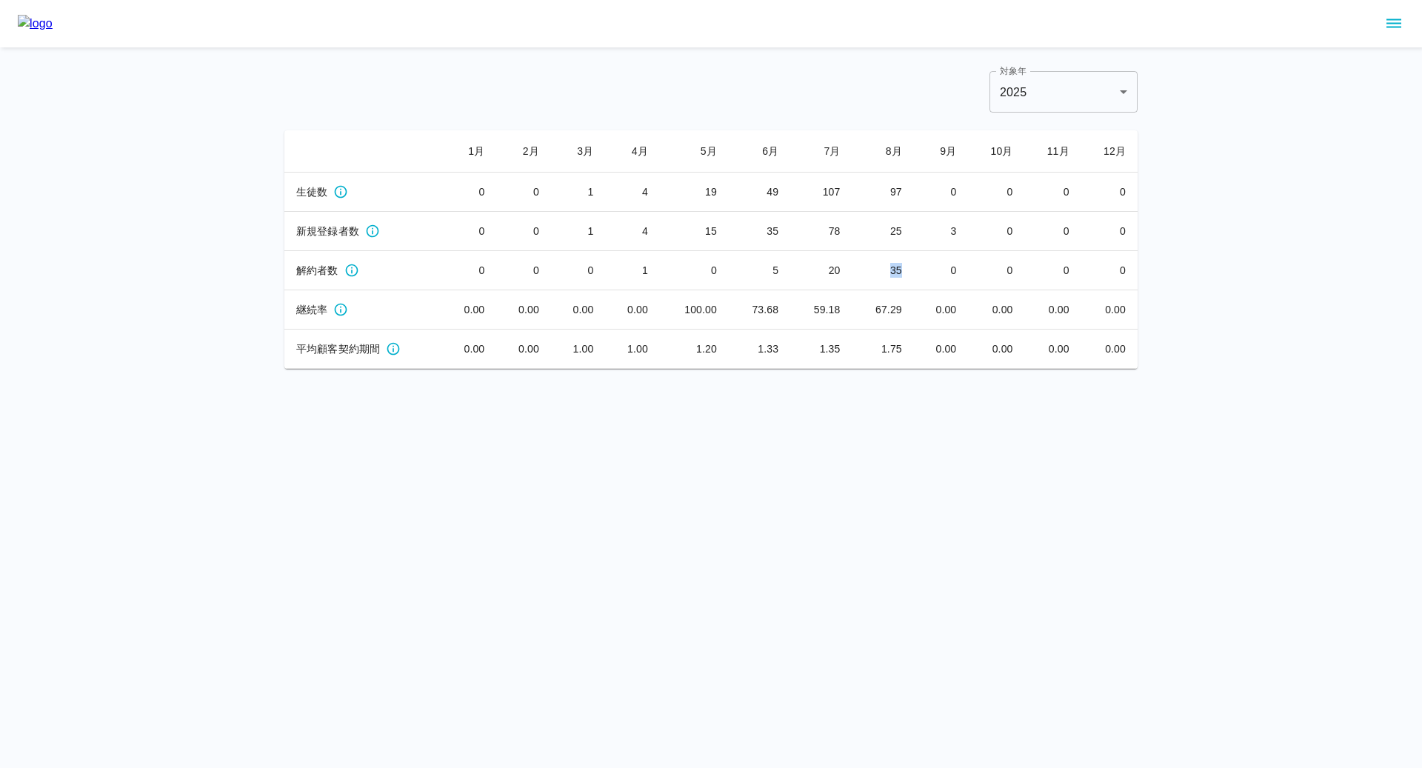  What do you see at coordinates (759, 151) in the screenshot?
I see `th: 6 月` at bounding box center [759, 151].